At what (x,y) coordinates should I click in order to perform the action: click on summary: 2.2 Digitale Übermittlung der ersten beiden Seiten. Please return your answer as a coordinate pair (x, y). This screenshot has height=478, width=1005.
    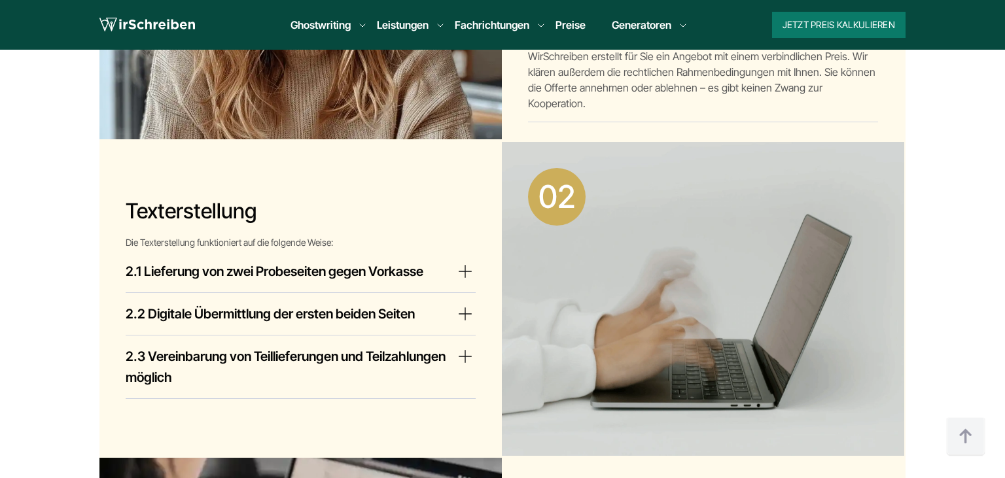
    Looking at the image, I should click on (300, 314).